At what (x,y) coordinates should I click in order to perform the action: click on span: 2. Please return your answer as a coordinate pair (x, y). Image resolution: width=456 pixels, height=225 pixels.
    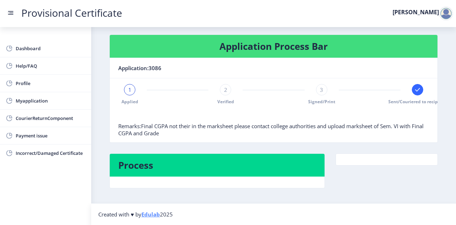
    Looking at the image, I should click on (225, 90).